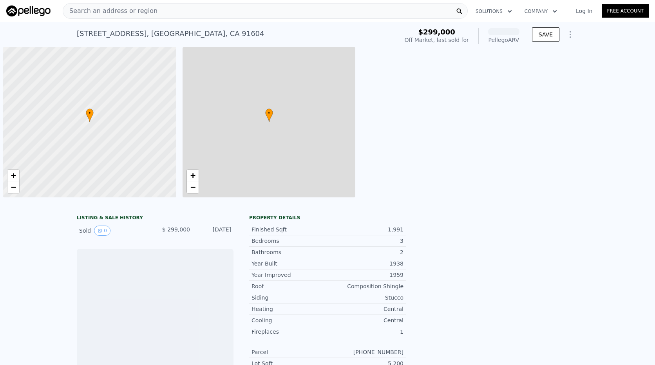 This screenshot has height=365, width=655. What do you see at coordinates (289, 252) in the screenshot?
I see `div: Bathrooms` at bounding box center [289, 252].